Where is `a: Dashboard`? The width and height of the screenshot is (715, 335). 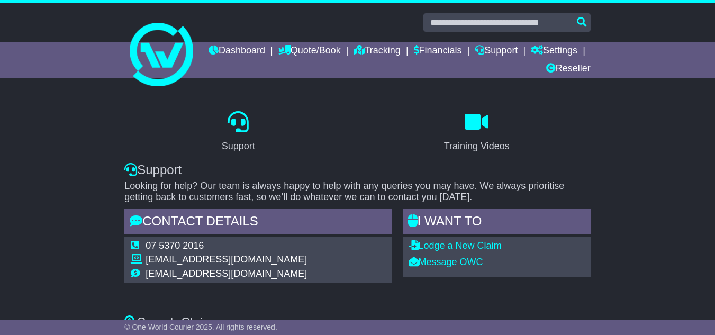
a: Dashboard is located at coordinates (236, 51).